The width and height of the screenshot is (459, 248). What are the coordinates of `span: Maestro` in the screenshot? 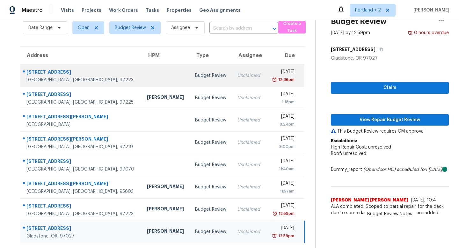 It's located at (32, 10).